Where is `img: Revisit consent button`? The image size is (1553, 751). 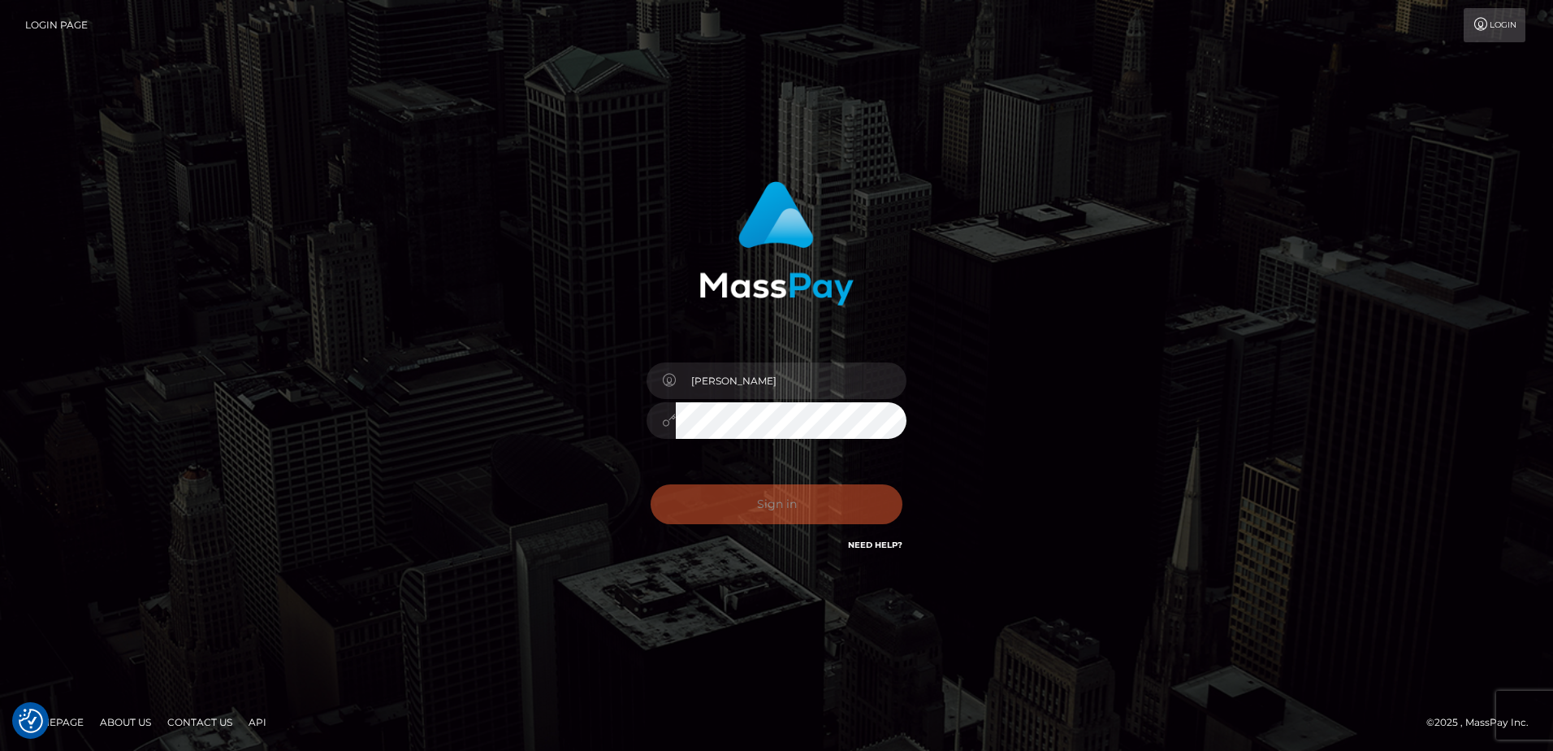
img: Revisit consent button is located at coordinates (31, 720).